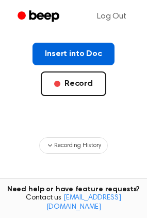 This screenshot has height=218, width=147. What do you see at coordinates (73, 54) in the screenshot?
I see `button: Insert into Doc` at bounding box center [73, 54].